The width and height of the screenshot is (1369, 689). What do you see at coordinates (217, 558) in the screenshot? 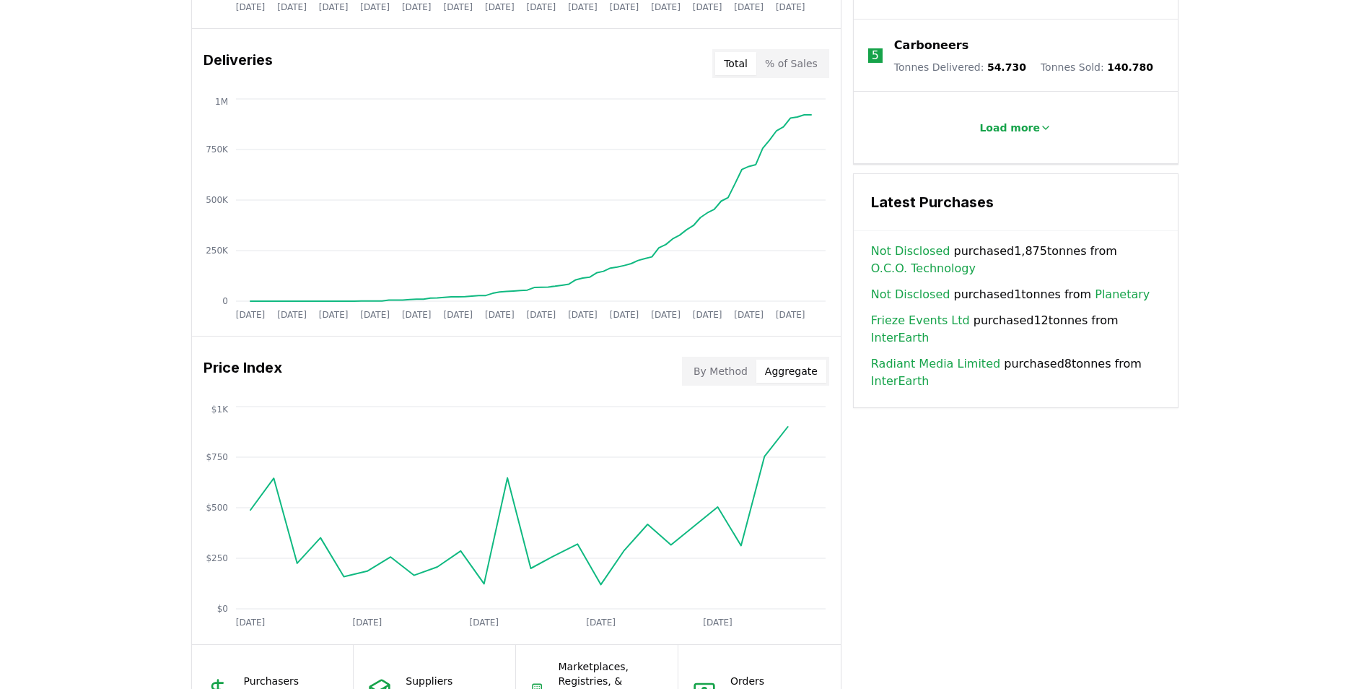
I see `tspan: $250` at bounding box center [217, 558].